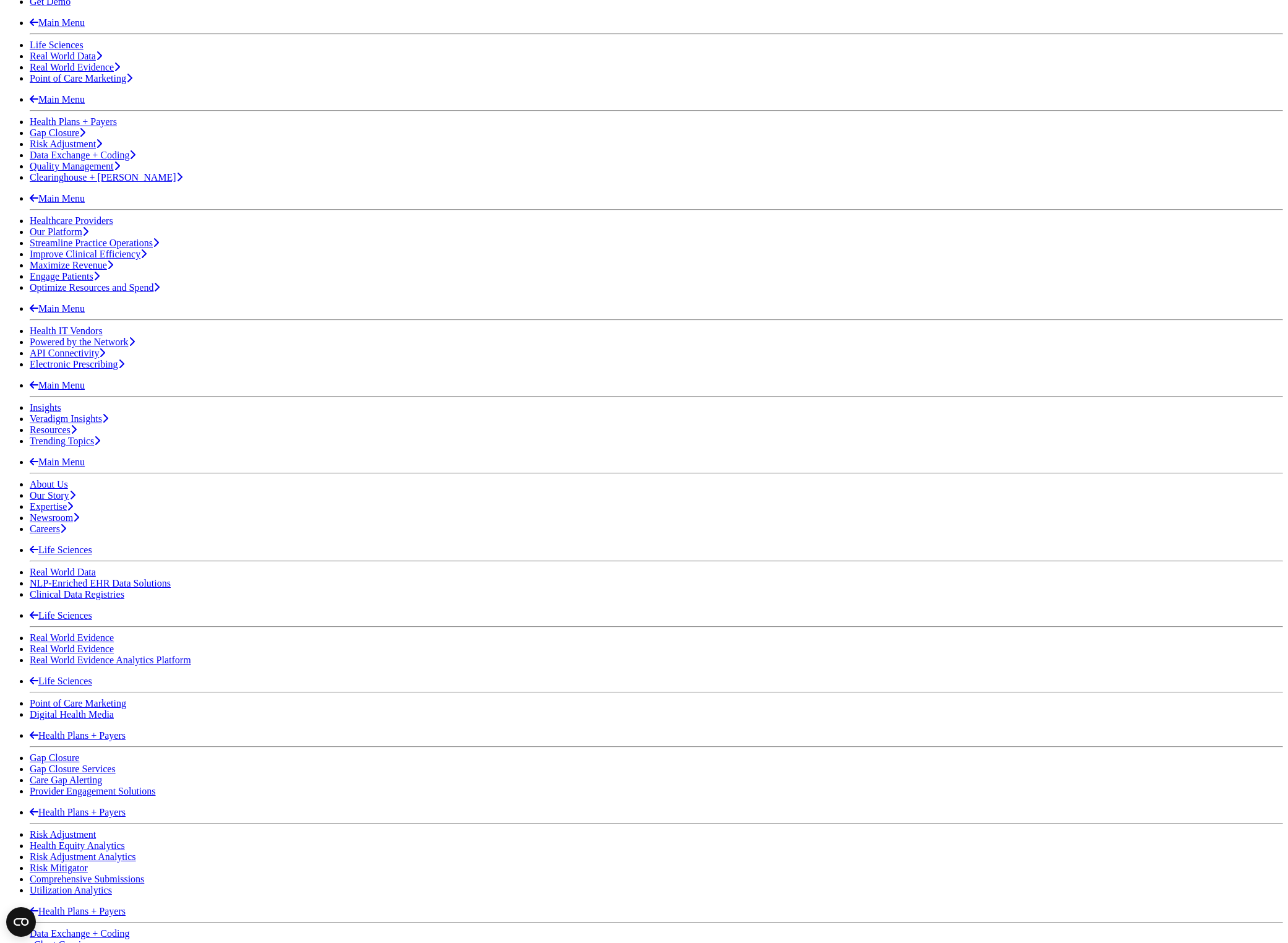  What do you see at coordinates (21, 922) in the screenshot?
I see `button: Open CMP widget` at bounding box center [21, 922].